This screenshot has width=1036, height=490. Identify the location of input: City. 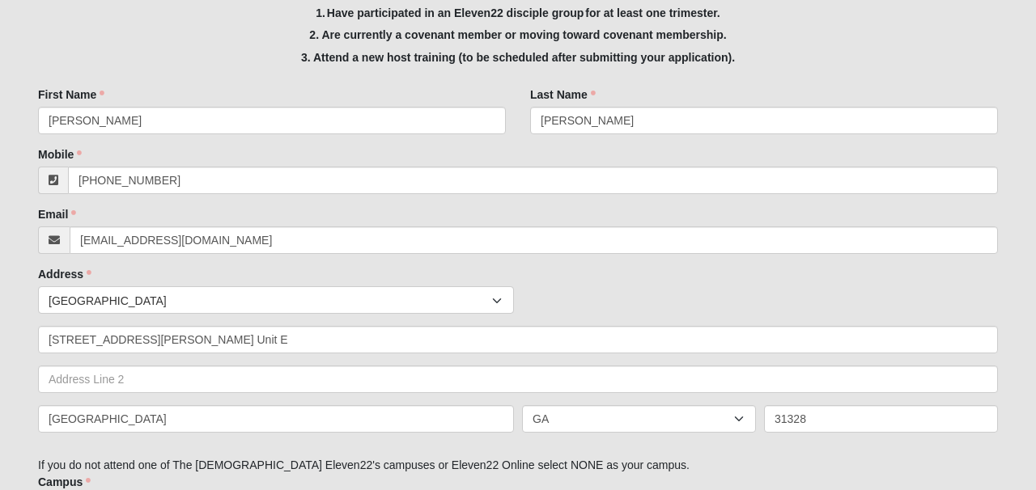
(276, 419).